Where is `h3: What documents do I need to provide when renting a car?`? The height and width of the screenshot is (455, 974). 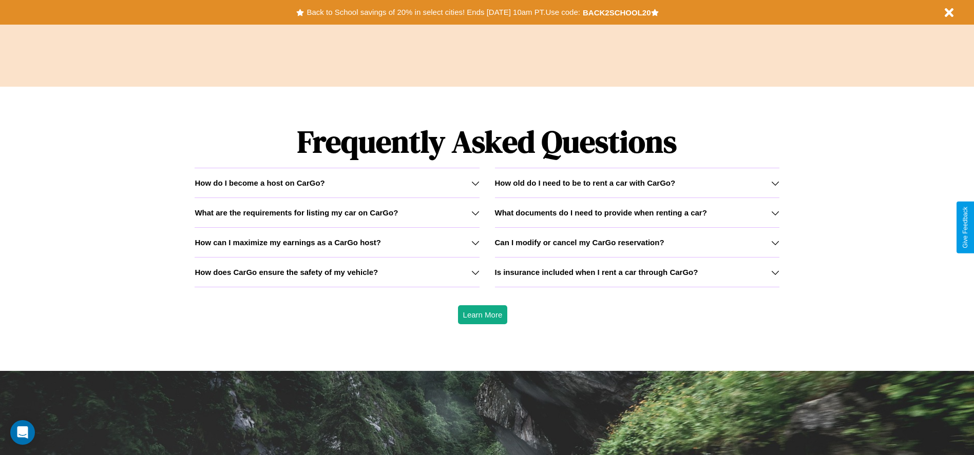 h3: What documents do I need to provide when renting a car? is located at coordinates (601, 212).